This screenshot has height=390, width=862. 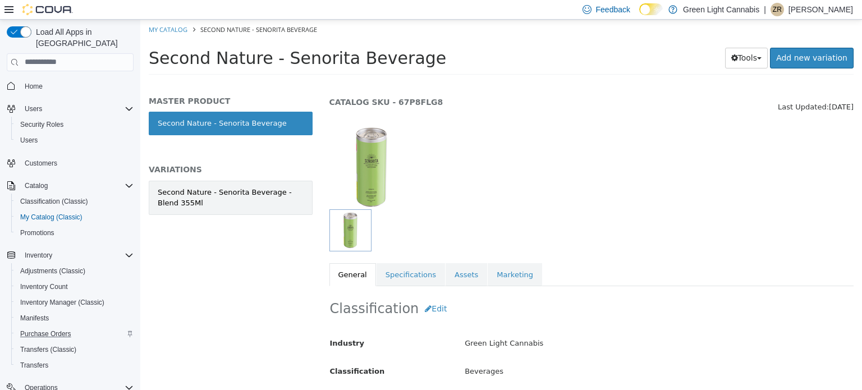 What do you see at coordinates (613, 10) in the screenshot?
I see `span: Feedback` at bounding box center [613, 10].